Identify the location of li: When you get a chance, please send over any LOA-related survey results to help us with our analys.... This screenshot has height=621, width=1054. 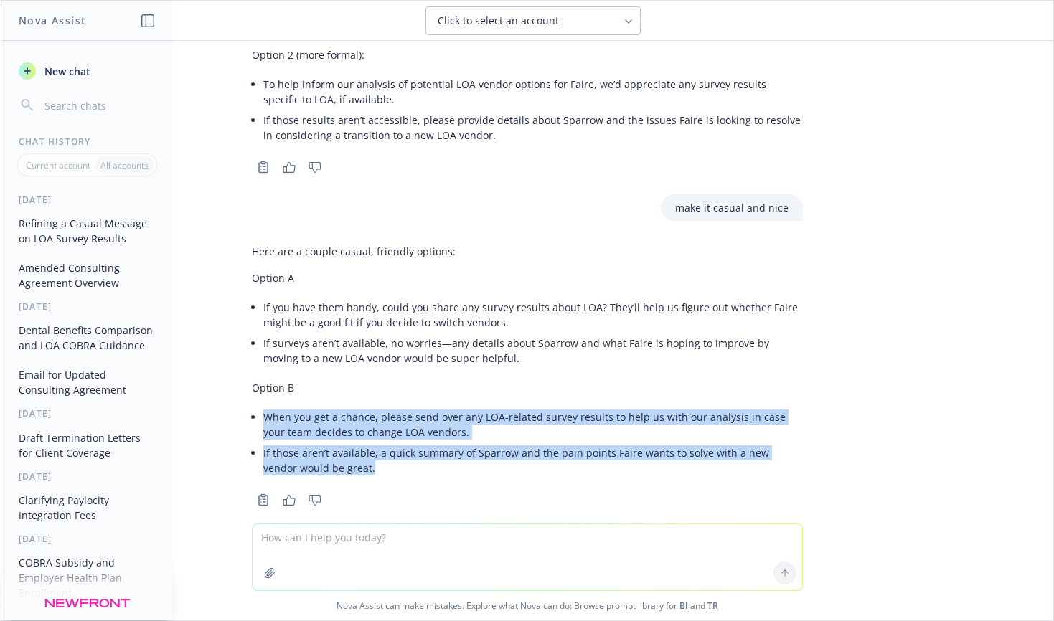
(533, 425).